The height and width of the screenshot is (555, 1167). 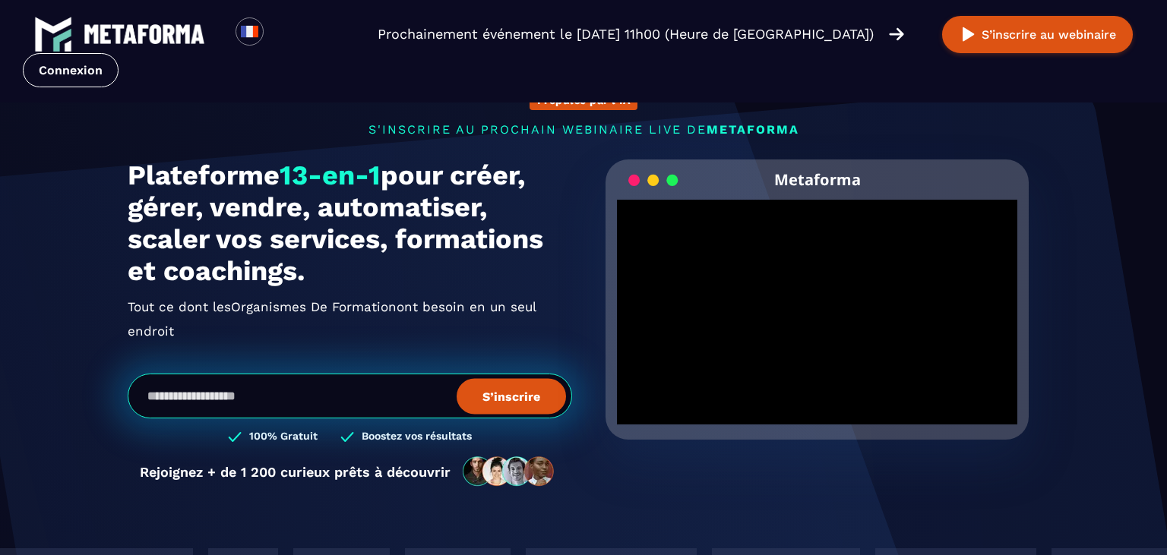 What do you see at coordinates (283, 437) in the screenshot?
I see `h3: 100% Gratuit` at bounding box center [283, 437].